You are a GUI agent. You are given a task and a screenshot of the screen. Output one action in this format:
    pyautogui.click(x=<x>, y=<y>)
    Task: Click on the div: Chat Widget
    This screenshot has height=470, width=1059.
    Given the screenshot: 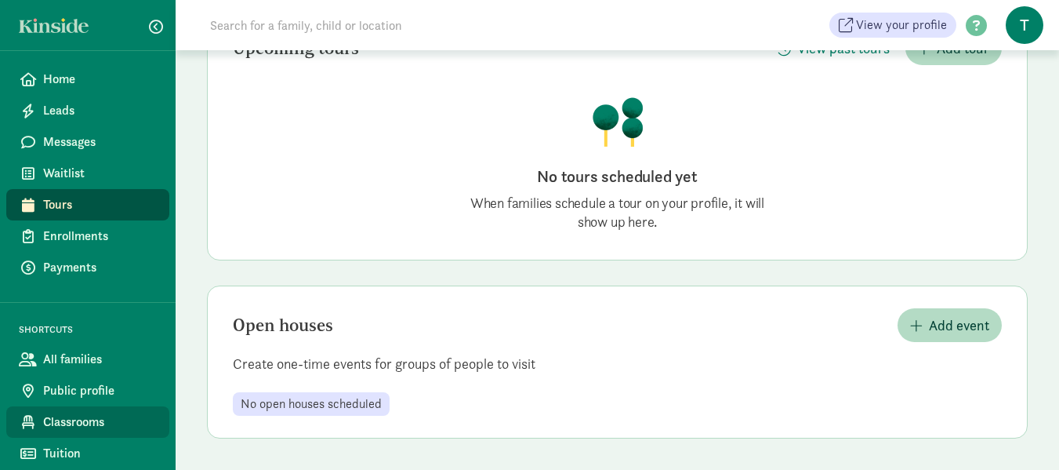 What is the action you would take?
    pyautogui.click(x=1020, y=432)
    